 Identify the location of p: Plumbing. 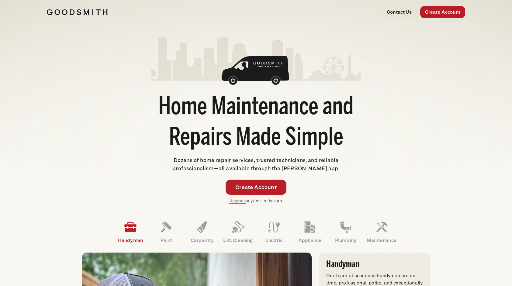
(345, 240).